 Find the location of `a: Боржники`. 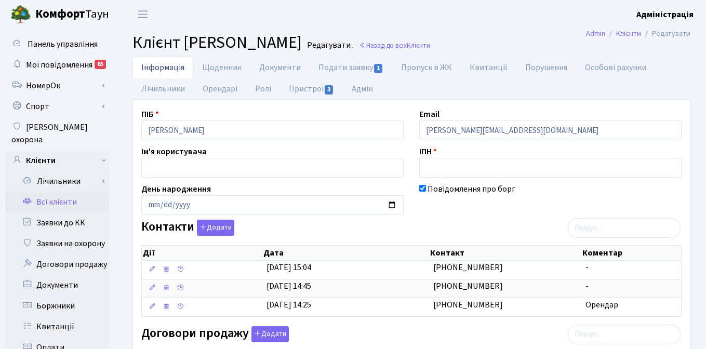

a: Боржники is located at coordinates (57, 306).